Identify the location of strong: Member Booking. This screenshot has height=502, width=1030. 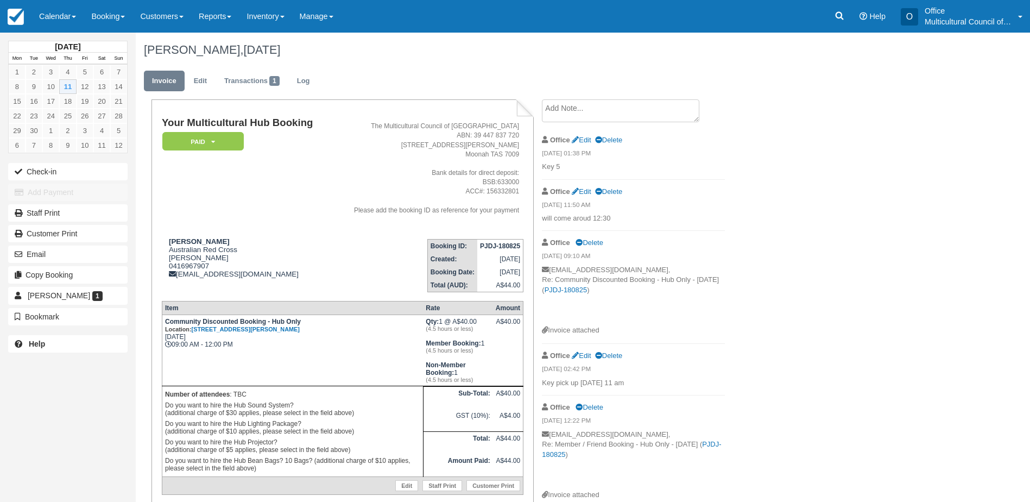
(453, 343).